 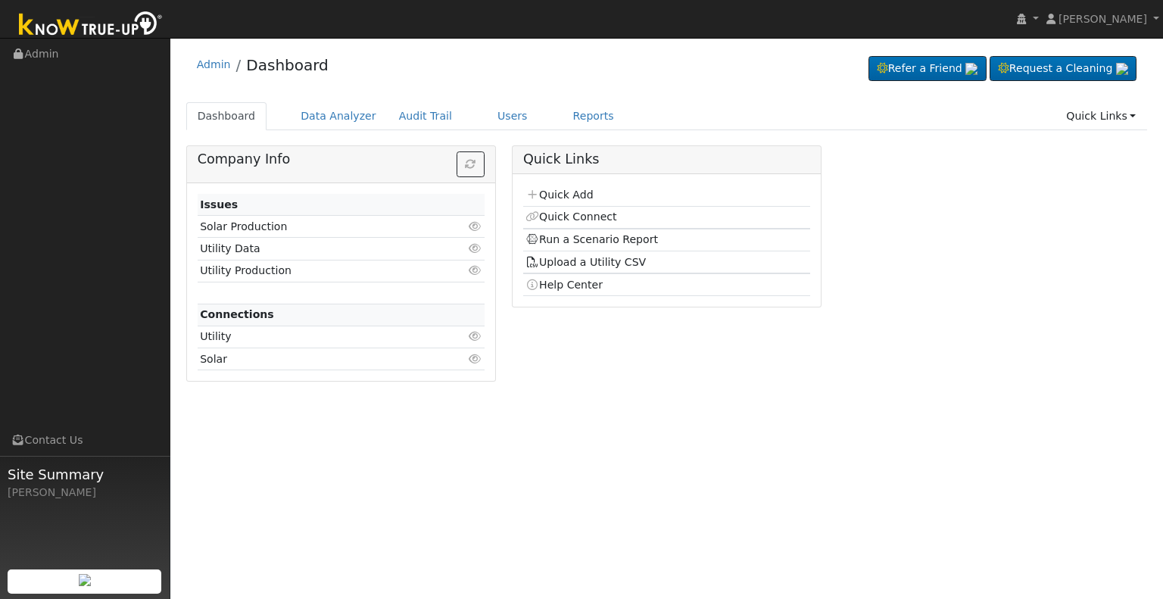 What do you see at coordinates (91, 25) in the screenshot?
I see `img: Know True-Up` at bounding box center [91, 25].